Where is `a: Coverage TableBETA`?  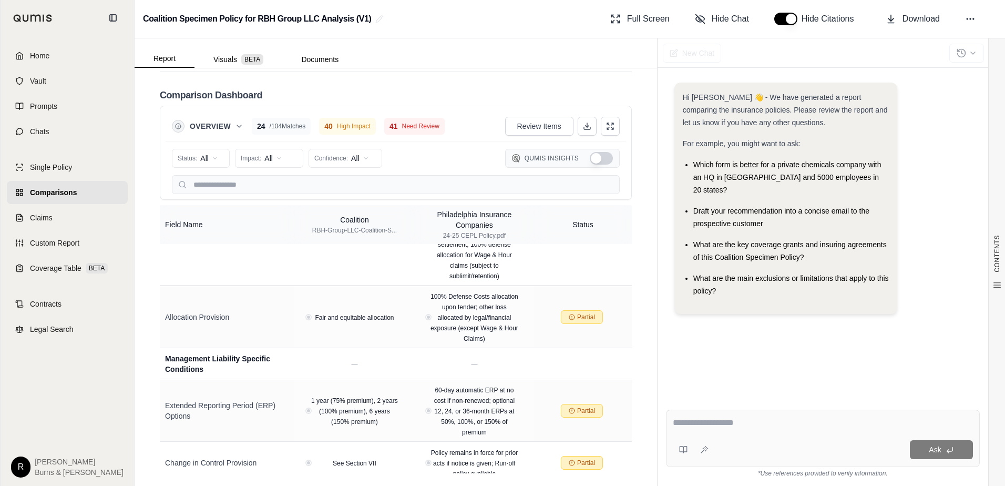 a: Coverage TableBETA is located at coordinates (67, 268).